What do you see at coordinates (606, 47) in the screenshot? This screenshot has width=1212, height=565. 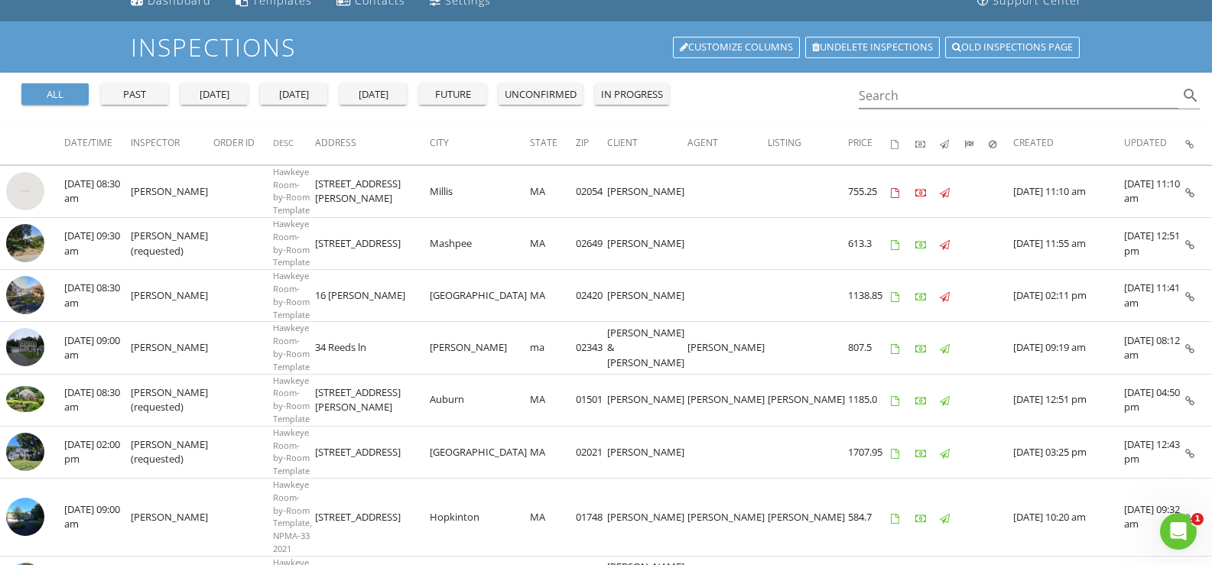 I see `h1: Inspections` at bounding box center [606, 47].